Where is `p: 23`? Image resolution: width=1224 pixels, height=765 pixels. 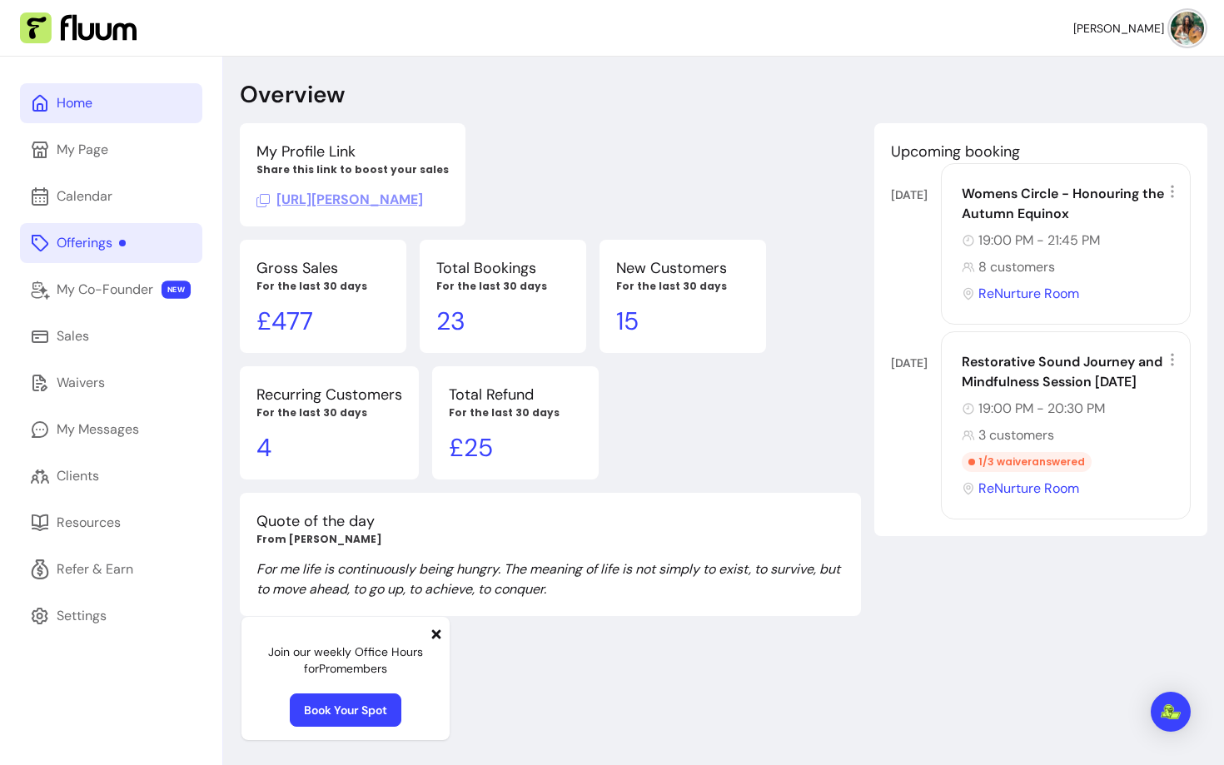 p: 23 is located at coordinates (503, 321).